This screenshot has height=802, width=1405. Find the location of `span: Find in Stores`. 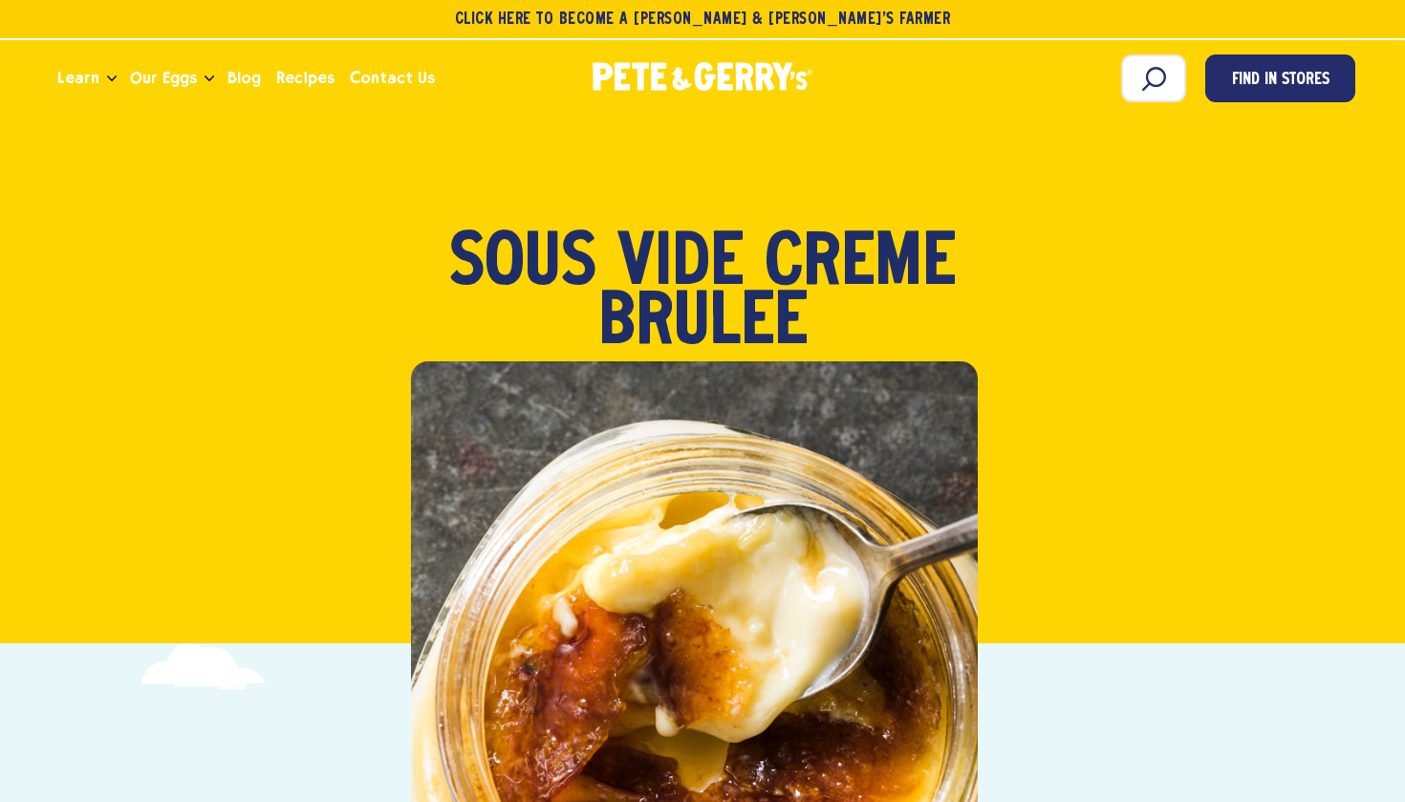

span: Find in Stores is located at coordinates (1281, 80).